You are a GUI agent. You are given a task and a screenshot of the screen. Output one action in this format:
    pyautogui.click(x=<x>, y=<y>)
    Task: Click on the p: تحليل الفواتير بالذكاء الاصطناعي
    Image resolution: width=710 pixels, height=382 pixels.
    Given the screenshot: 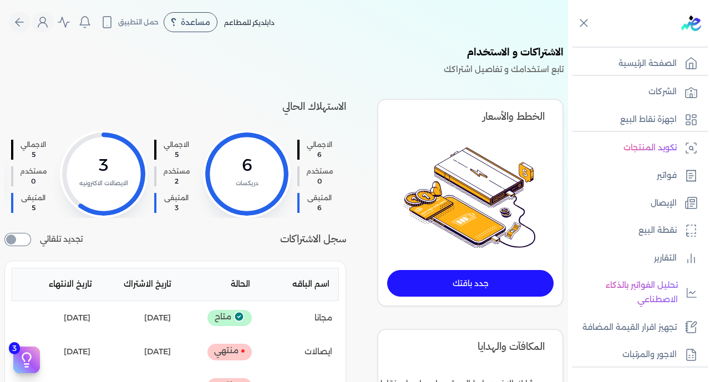 What is the action you would take?
    pyautogui.click(x=626, y=293)
    